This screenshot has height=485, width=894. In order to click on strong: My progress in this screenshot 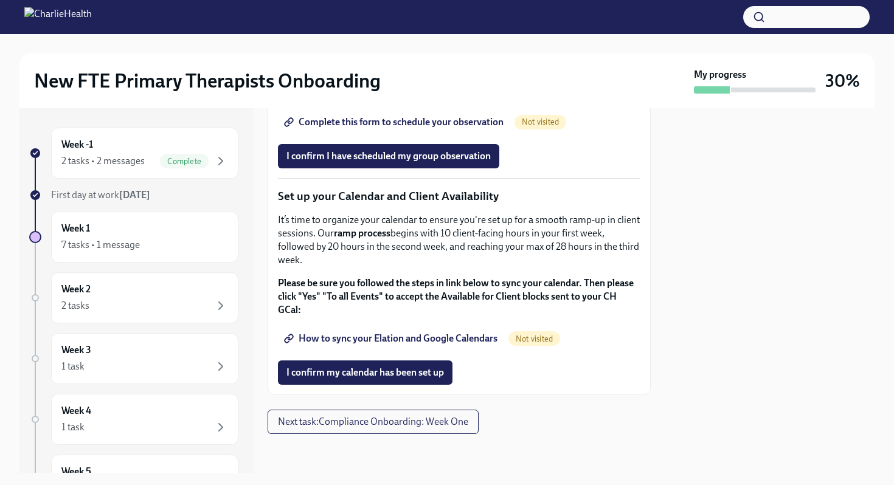, I will do `click(720, 75)`.